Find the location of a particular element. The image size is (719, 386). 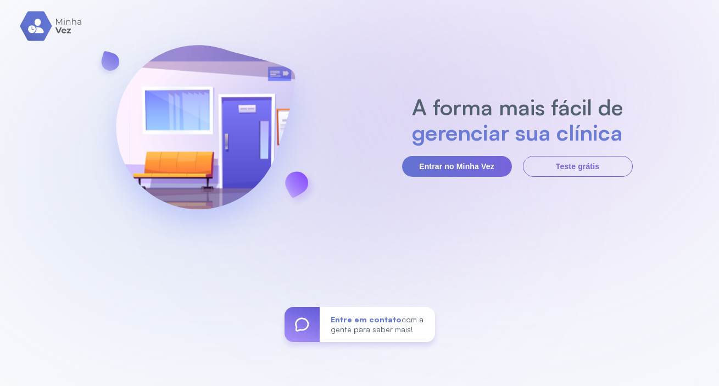

h2: A forma mais fácil de is located at coordinates (517, 107).